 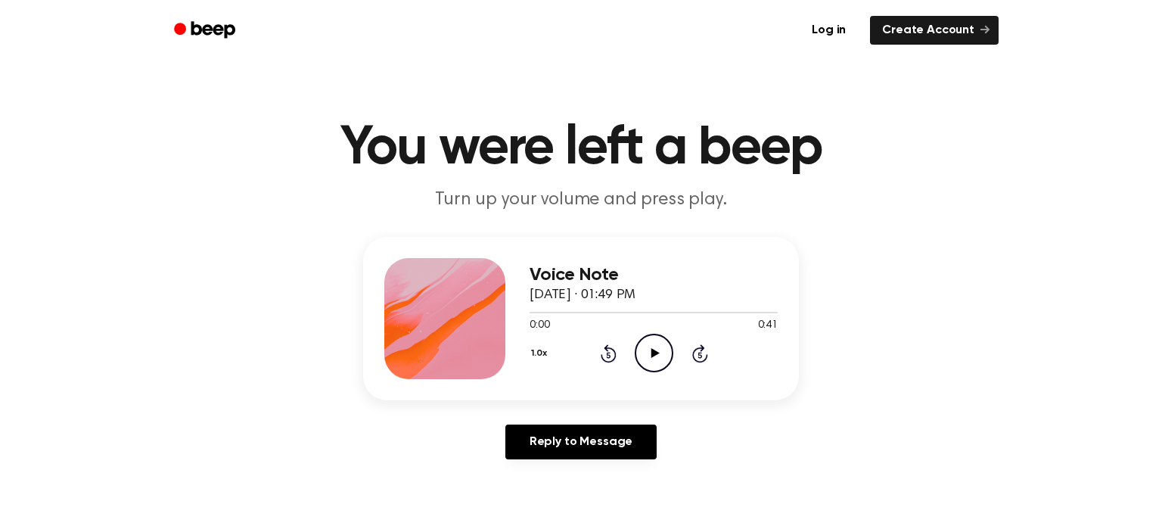 I want to click on a: Create Account, so click(x=934, y=30).